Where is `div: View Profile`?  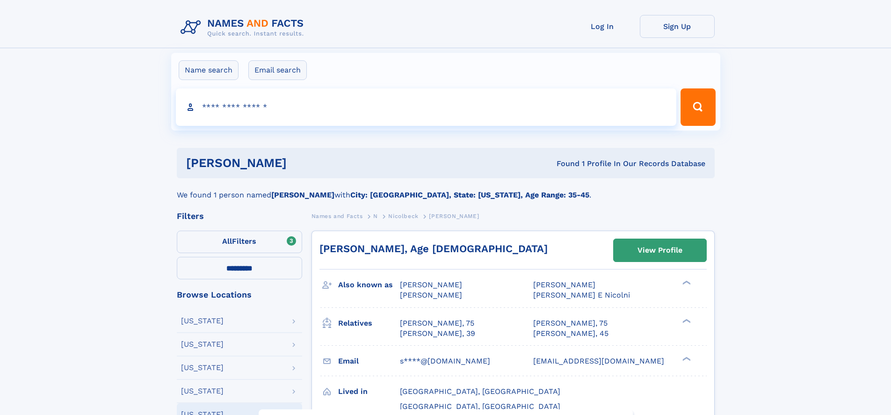
div: View Profile is located at coordinates (660, 250).